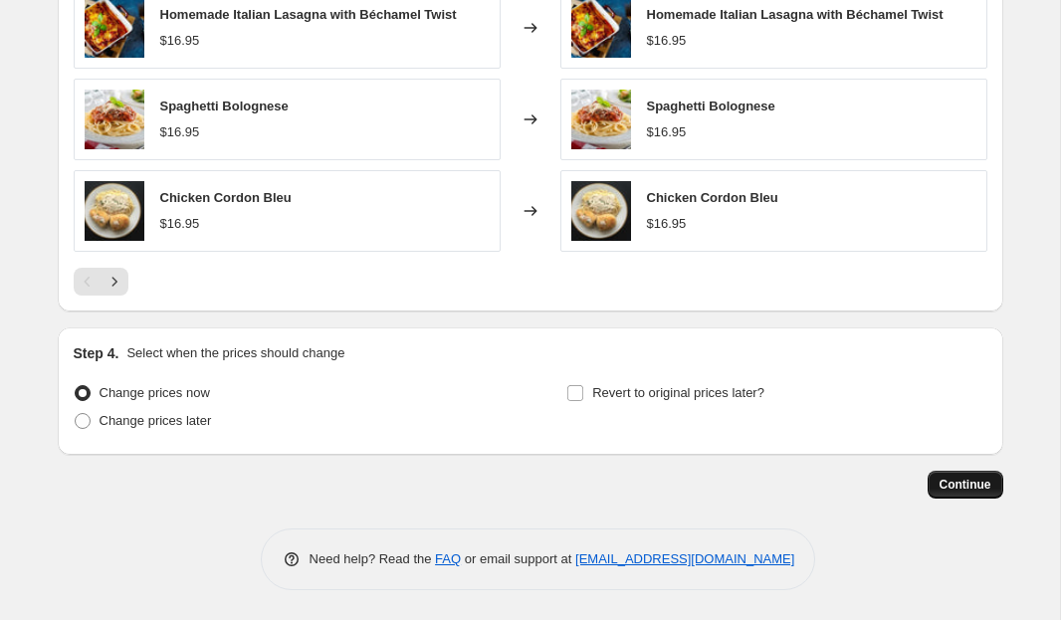 Image resolution: width=1061 pixels, height=620 pixels. What do you see at coordinates (155, 420) in the screenshot?
I see `span: Change prices later` at bounding box center [155, 420].